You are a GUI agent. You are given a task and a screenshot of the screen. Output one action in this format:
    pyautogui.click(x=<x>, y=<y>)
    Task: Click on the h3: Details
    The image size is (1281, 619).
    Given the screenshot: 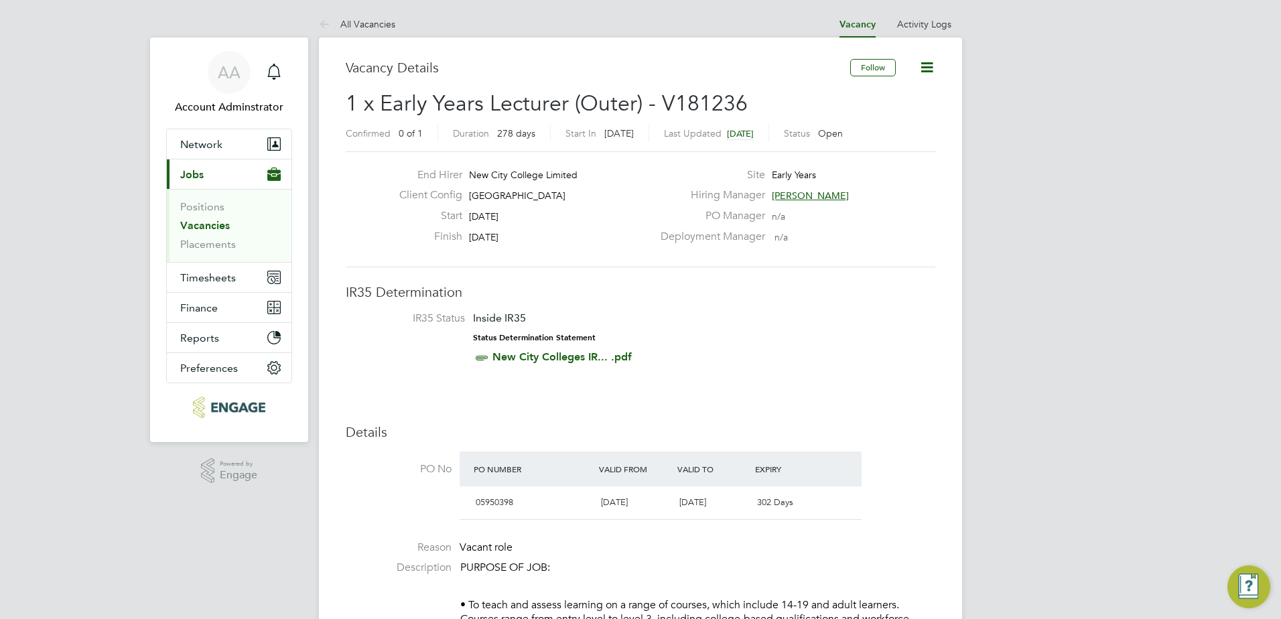 What is the action you would take?
    pyautogui.click(x=640, y=432)
    